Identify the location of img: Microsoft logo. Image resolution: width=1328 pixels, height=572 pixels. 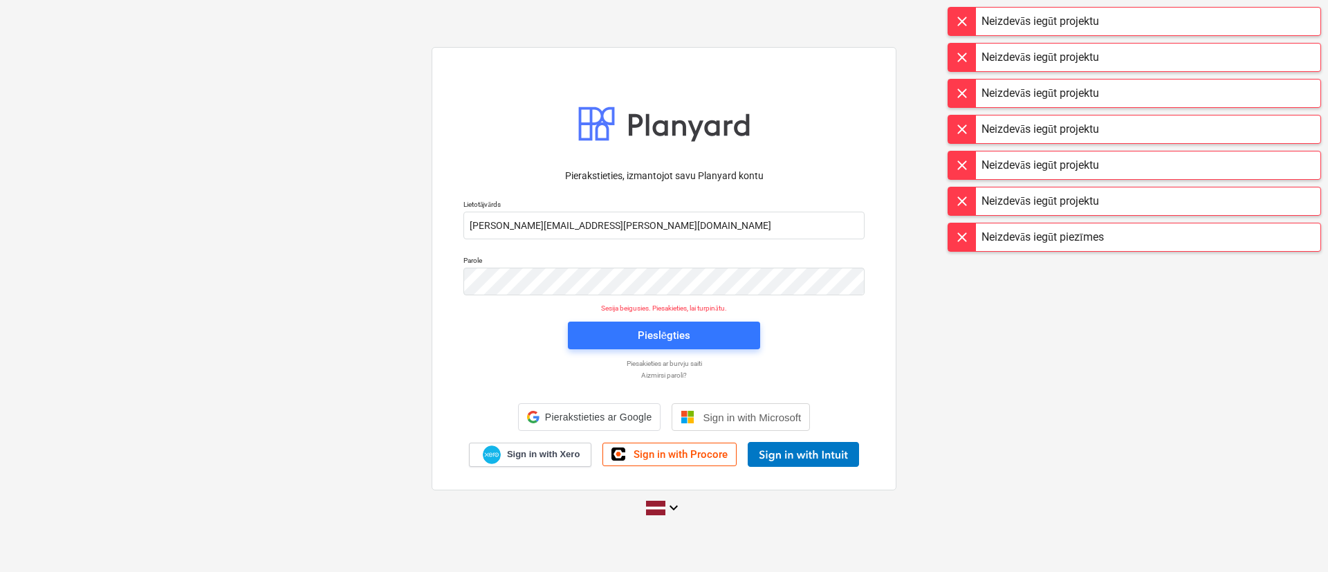
(688, 417).